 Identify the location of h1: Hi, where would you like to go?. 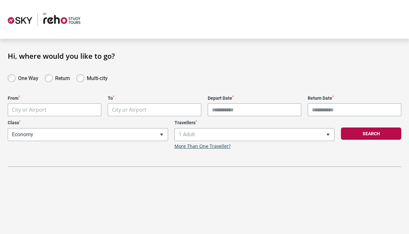
(204, 56).